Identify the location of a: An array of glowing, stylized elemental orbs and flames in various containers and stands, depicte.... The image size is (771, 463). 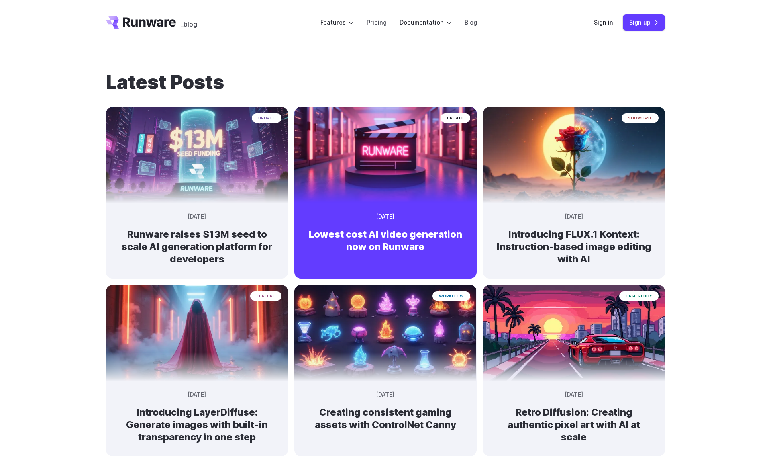
(385, 409).